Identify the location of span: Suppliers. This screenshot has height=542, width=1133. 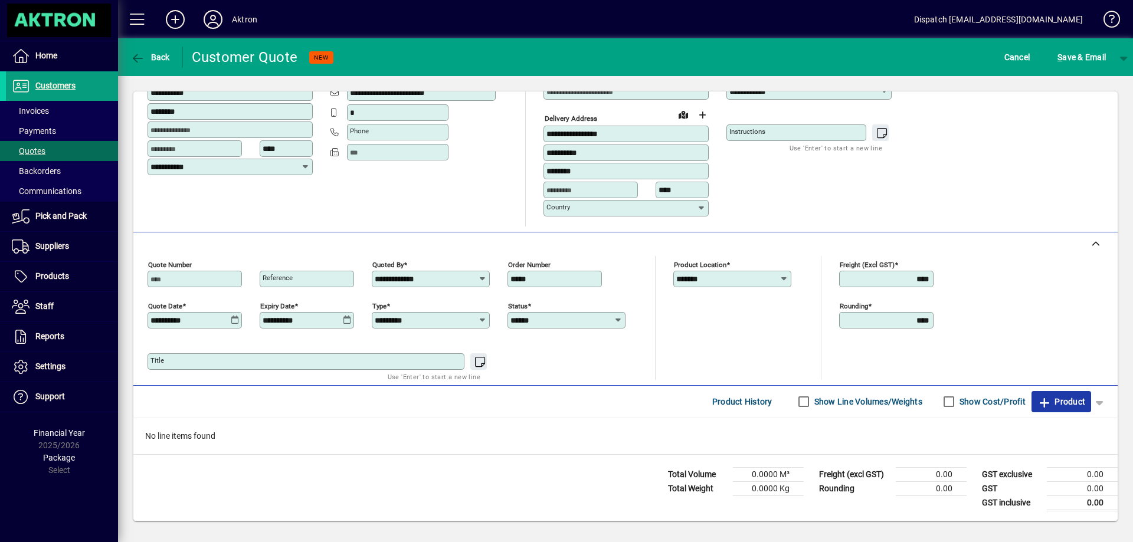
(52, 246).